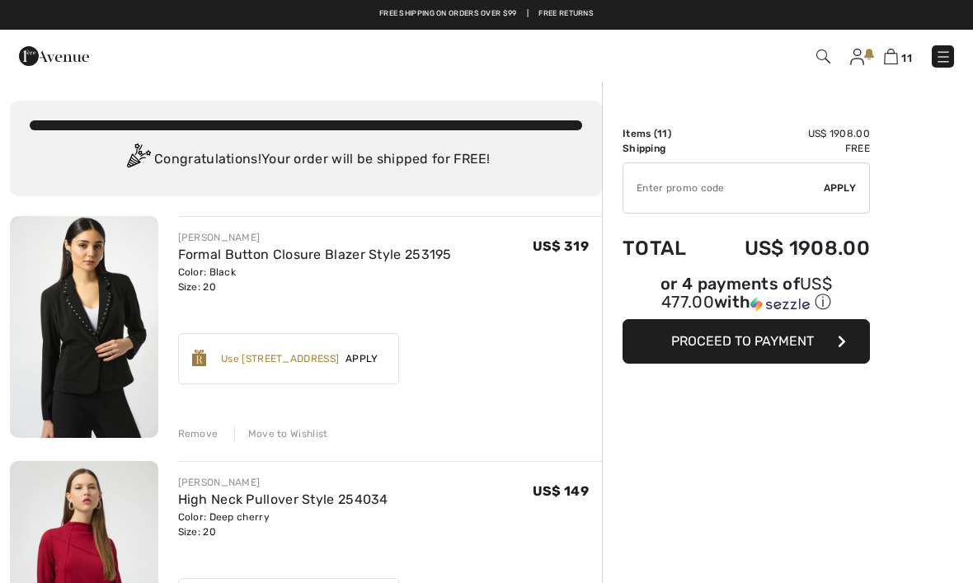  What do you see at coordinates (742, 340) in the screenshot?
I see `span: Proceed to Payment` at bounding box center [742, 340].